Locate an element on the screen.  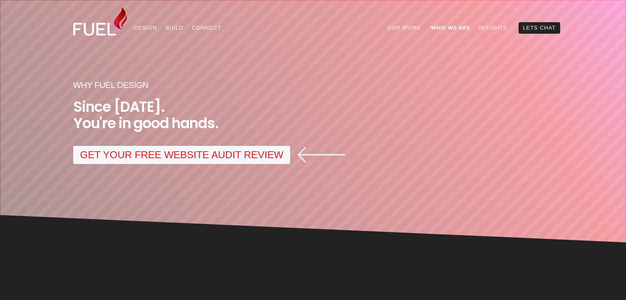
img: Left Arrow is located at coordinates (322, 155).